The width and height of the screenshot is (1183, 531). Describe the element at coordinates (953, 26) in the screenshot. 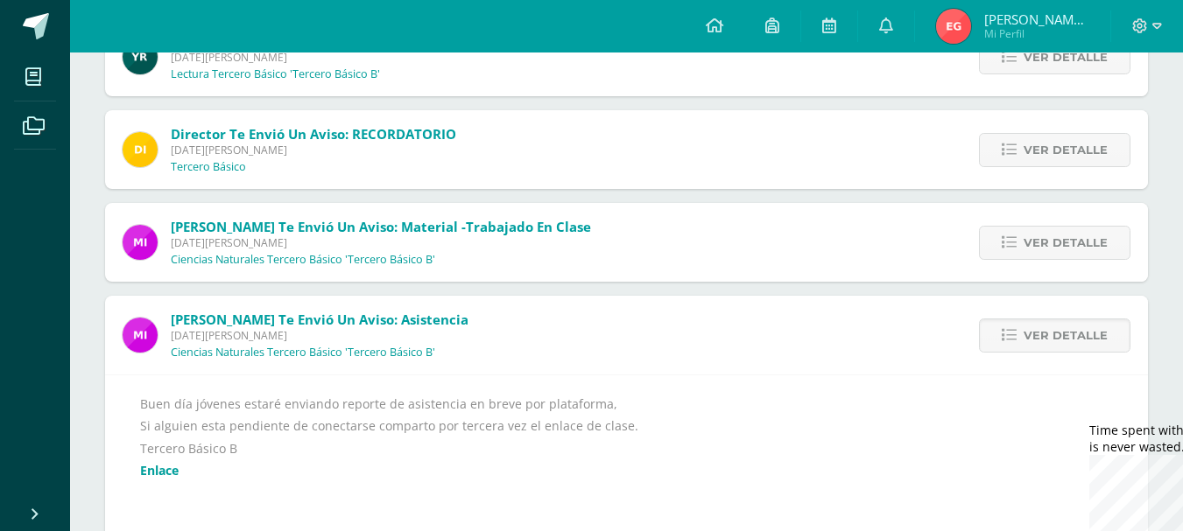

I see `img: 80b2a2ce82189c13ed95b609bb1b7ae5.png` at that location.